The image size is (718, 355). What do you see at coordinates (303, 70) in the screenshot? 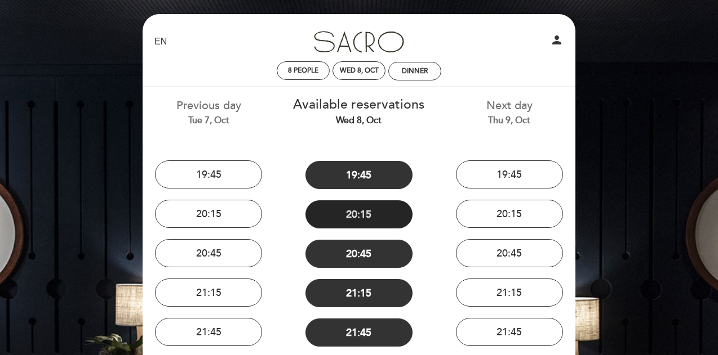
I see `span: 8 people` at bounding box center [303, 70].